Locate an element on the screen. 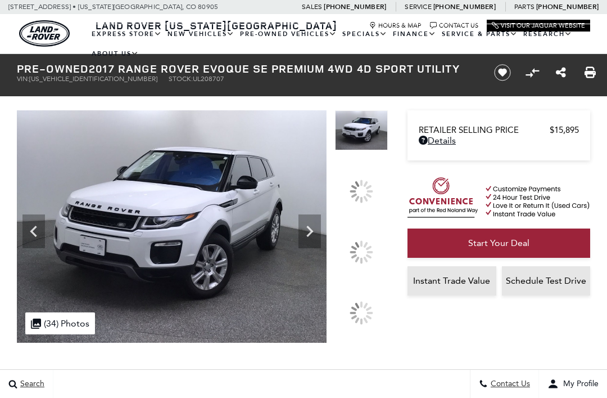  a: Visit Our Jaguar Website is located at coordinates (539, 25).